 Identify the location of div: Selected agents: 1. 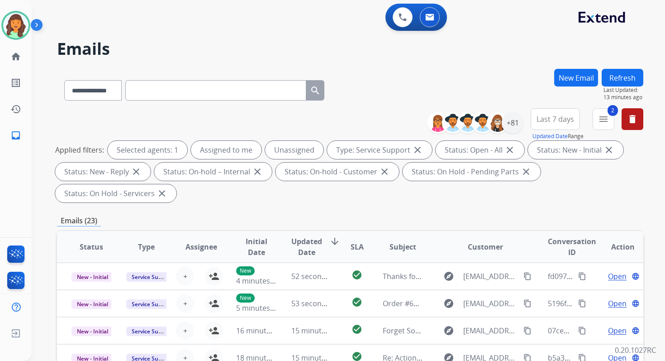
(147, 150).